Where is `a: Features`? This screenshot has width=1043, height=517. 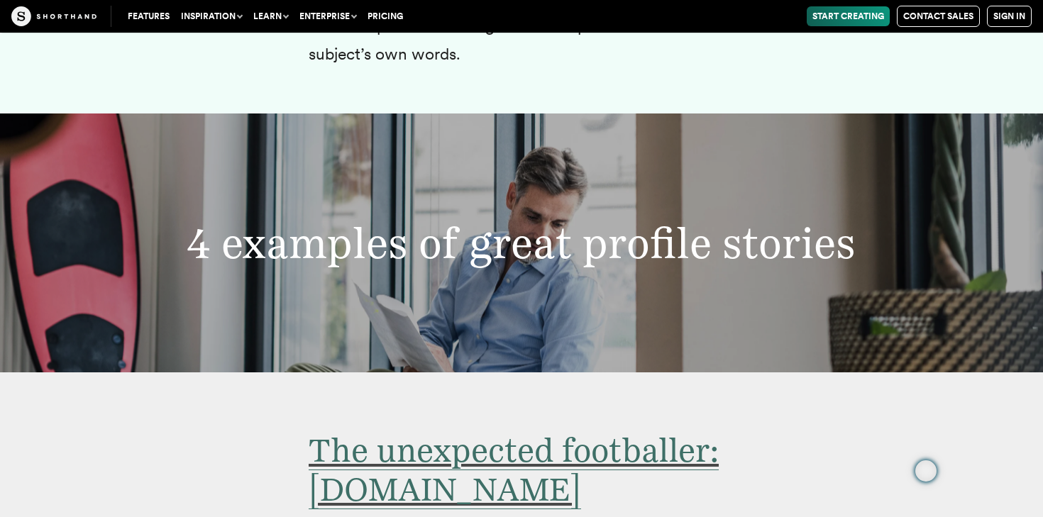 a: Features is located at coordinates (148, 16).